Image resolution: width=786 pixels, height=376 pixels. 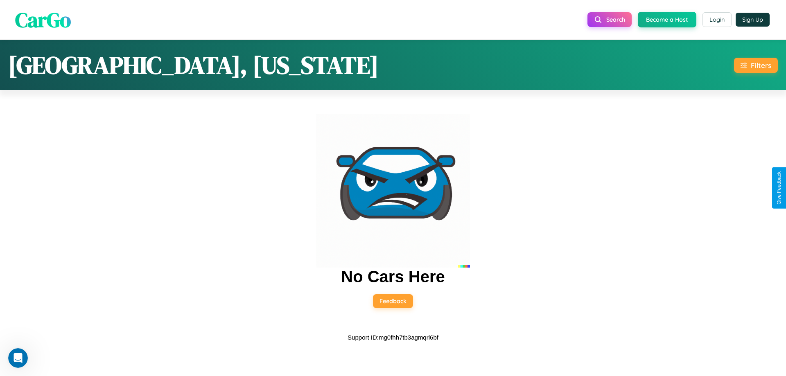 I want to click on span: Search, so click(x=616, y=20).